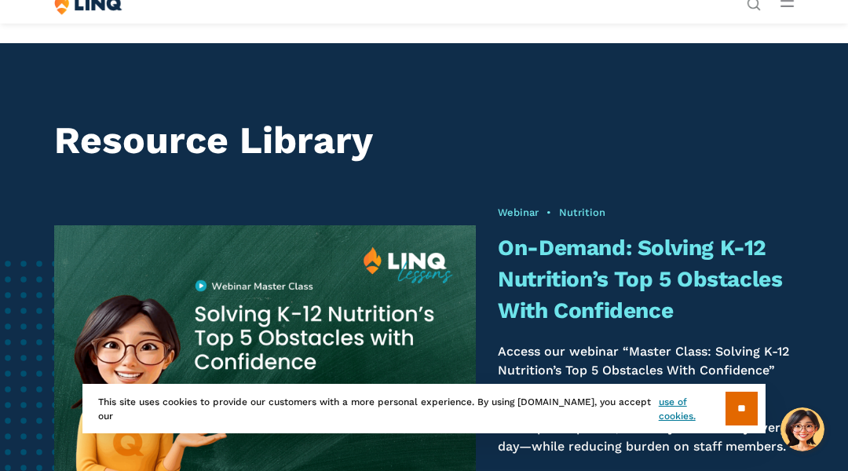 This screenshot has width=848, height=471. I want to click on a: Nutrition, so click(582, 212).